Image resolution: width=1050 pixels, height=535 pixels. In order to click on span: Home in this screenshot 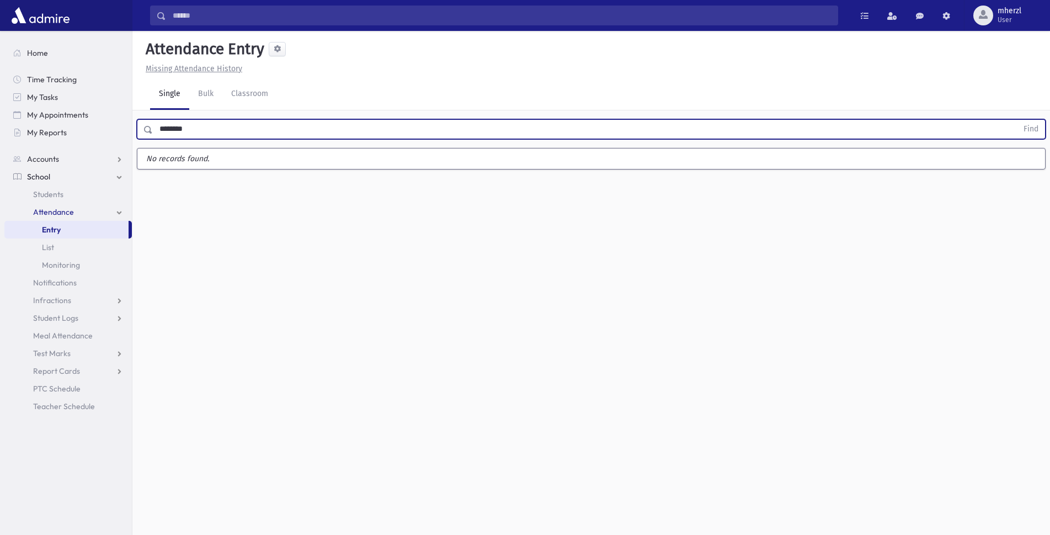, I will do `click(38, 53)`.